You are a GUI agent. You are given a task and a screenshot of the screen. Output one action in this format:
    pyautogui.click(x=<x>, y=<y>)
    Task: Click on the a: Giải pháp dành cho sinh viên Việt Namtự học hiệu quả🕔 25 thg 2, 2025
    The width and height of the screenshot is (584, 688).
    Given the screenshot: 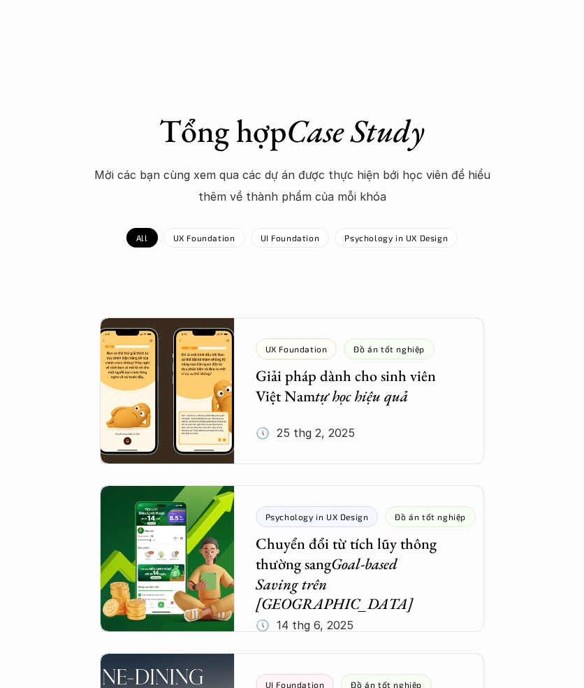 What is the action you would take?
    pyautogui.click(x=291, y=391)
    